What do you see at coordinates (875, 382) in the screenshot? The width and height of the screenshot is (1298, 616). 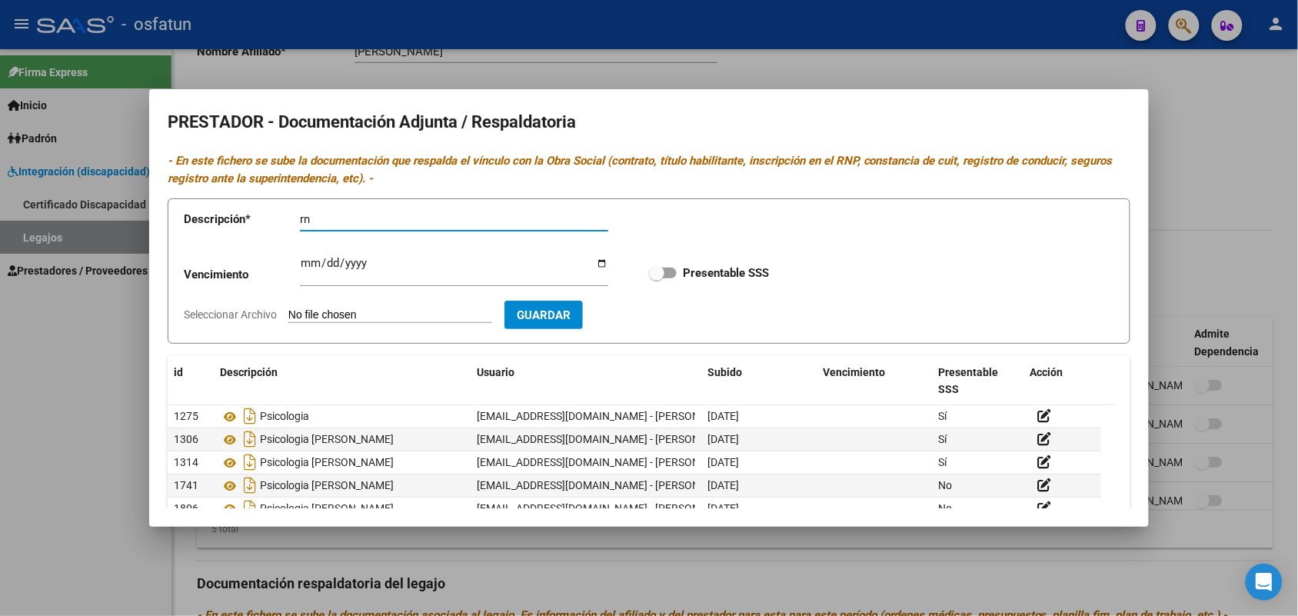 I see `datatable-header-cell: Vencimiento` at bounding box center [875, 382].